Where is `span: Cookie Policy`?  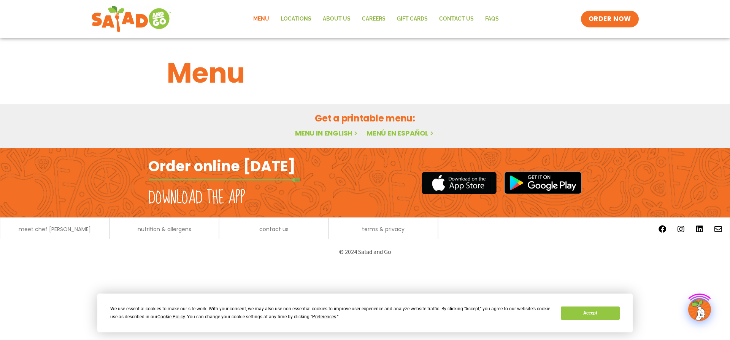
span: Cookie Policy is located at coordinates (171, 316).